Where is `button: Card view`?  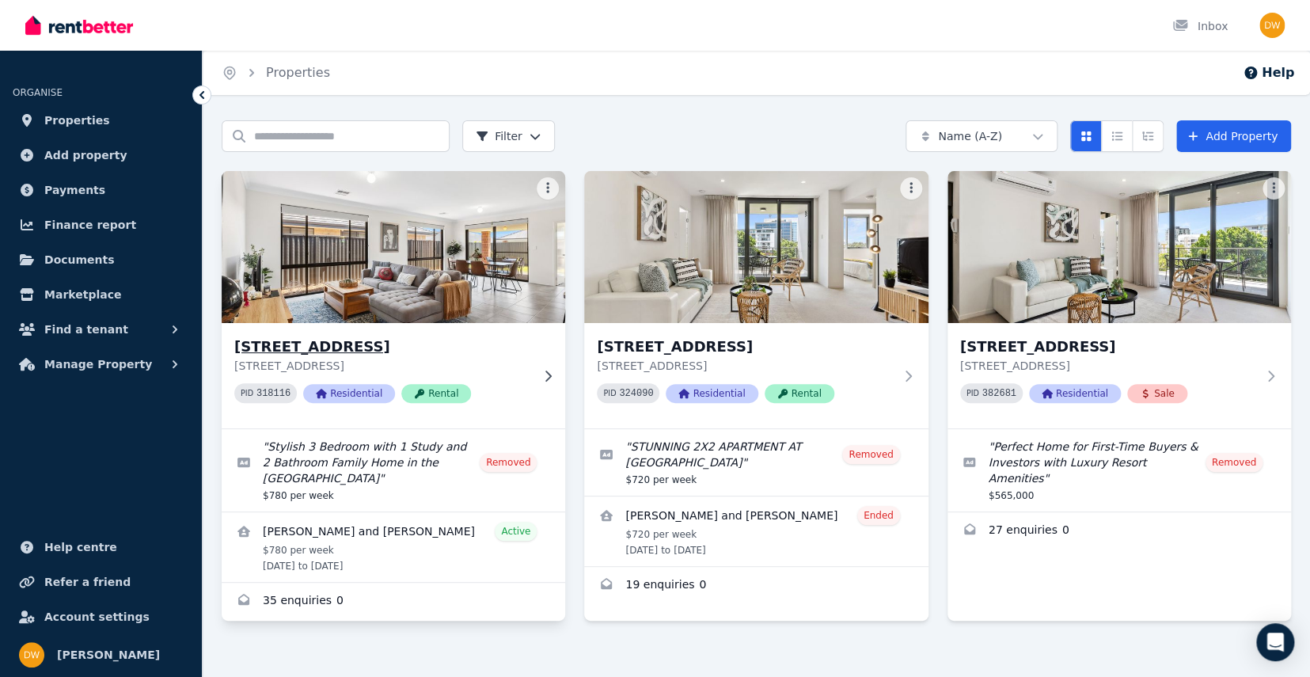
button: Card view is located at coordinates (1086, 136).